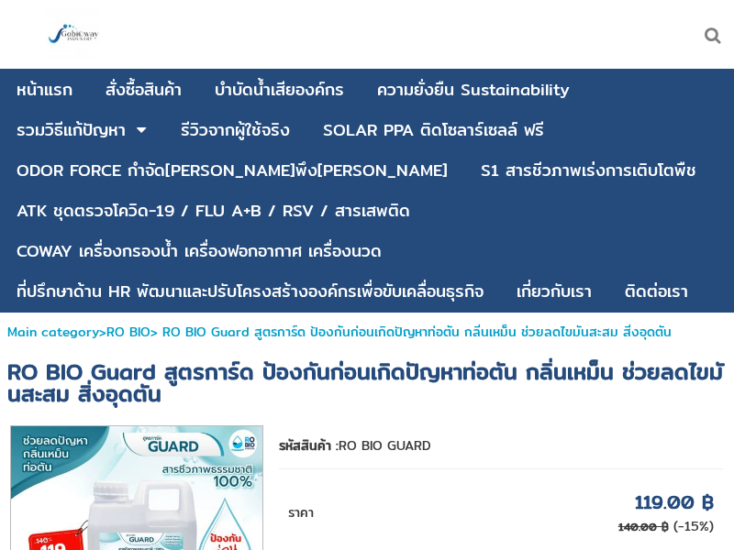 This screenshot has height=550, width=734. I want to click on a: รีวิวจากผู้ใช้จริง, so click(235, 130).